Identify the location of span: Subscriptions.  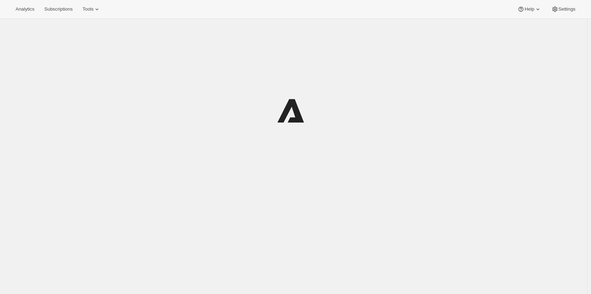
(58, 9).